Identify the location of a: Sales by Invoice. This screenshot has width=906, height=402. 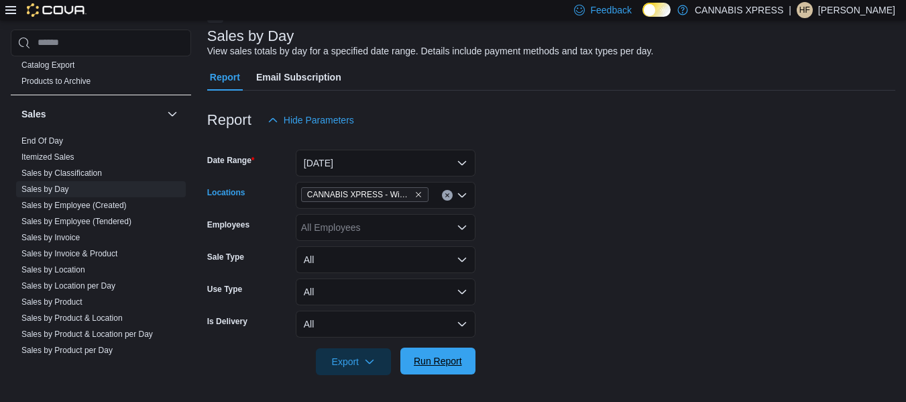
(50, 237).